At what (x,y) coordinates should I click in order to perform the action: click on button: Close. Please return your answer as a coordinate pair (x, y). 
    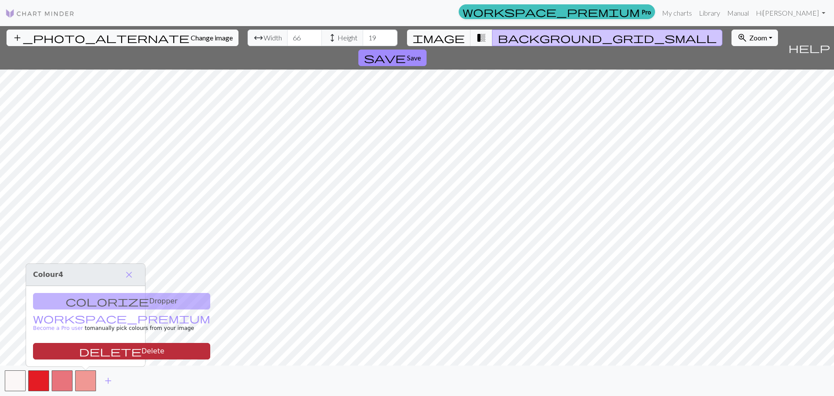
    Looking at the image, I should click on (129, 275).